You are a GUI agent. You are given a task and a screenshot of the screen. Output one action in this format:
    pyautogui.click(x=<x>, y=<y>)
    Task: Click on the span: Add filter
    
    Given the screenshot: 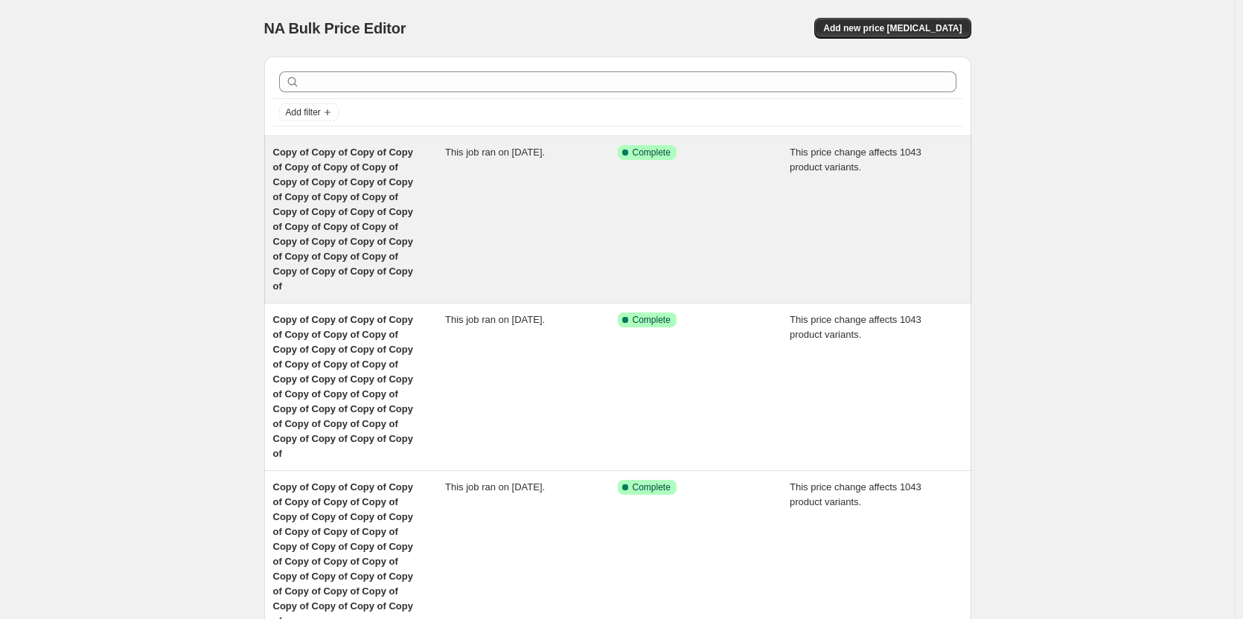 What is the action you would take?
    pyautogui.click(x=303, y=112)
    